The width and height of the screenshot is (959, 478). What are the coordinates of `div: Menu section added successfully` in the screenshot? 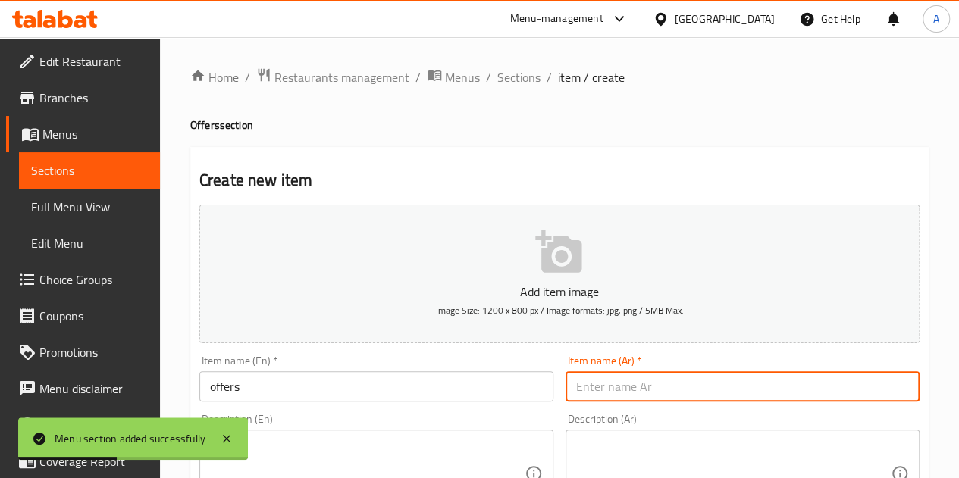 It's located at (130, 439).